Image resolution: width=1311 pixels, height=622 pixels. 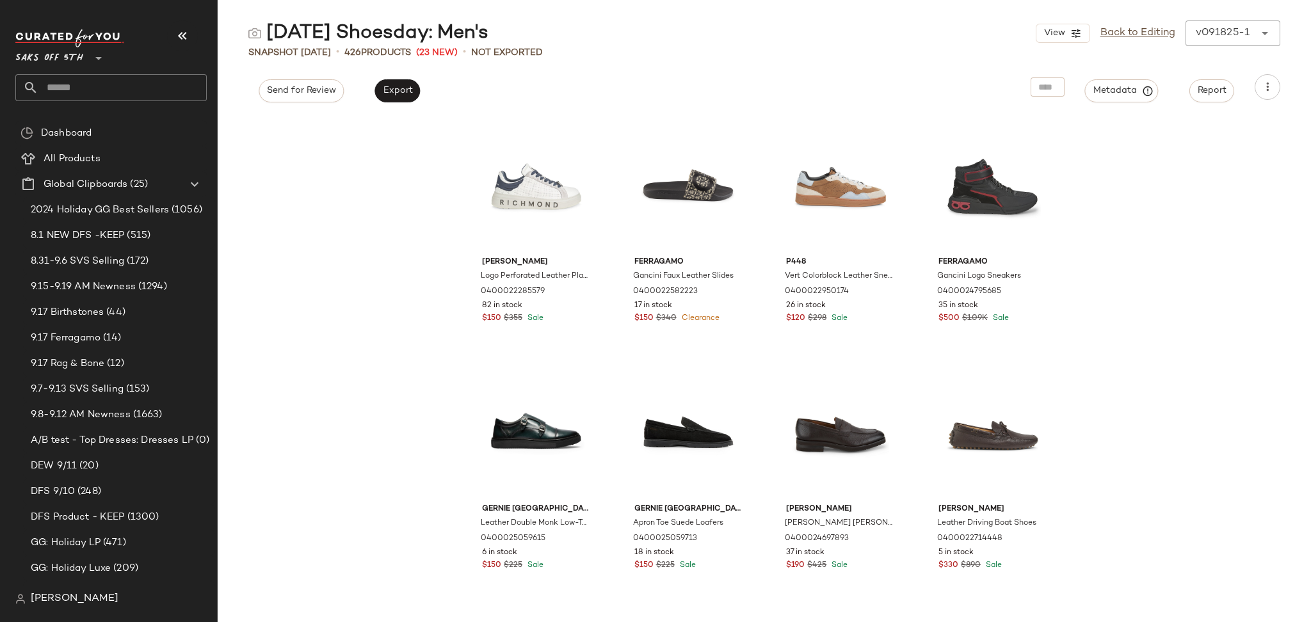 What do you see at coordinates (840, 262) in the screenshot?
I see `span: P448` at bounding box center [840, 262].